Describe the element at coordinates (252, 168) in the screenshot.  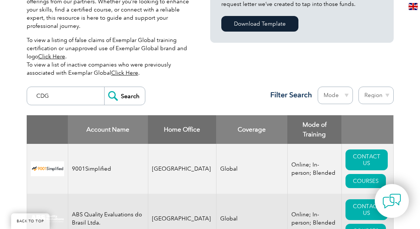
I see `td: Global` at that location.